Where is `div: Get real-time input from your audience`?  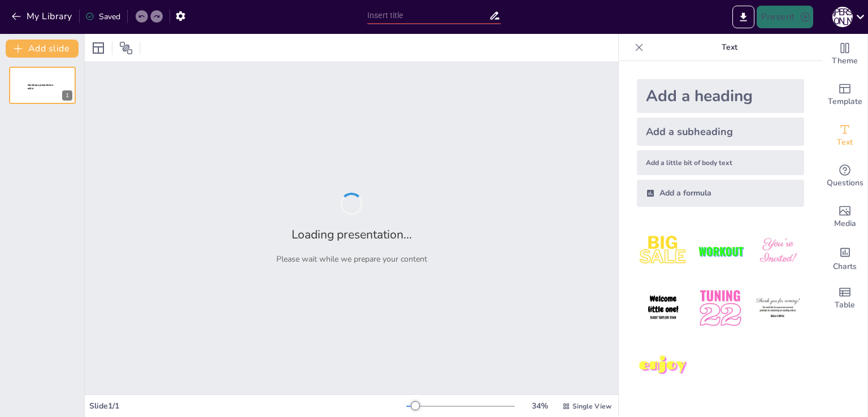
div: Get real-time input from your audience is located at coordinates (845, 176).